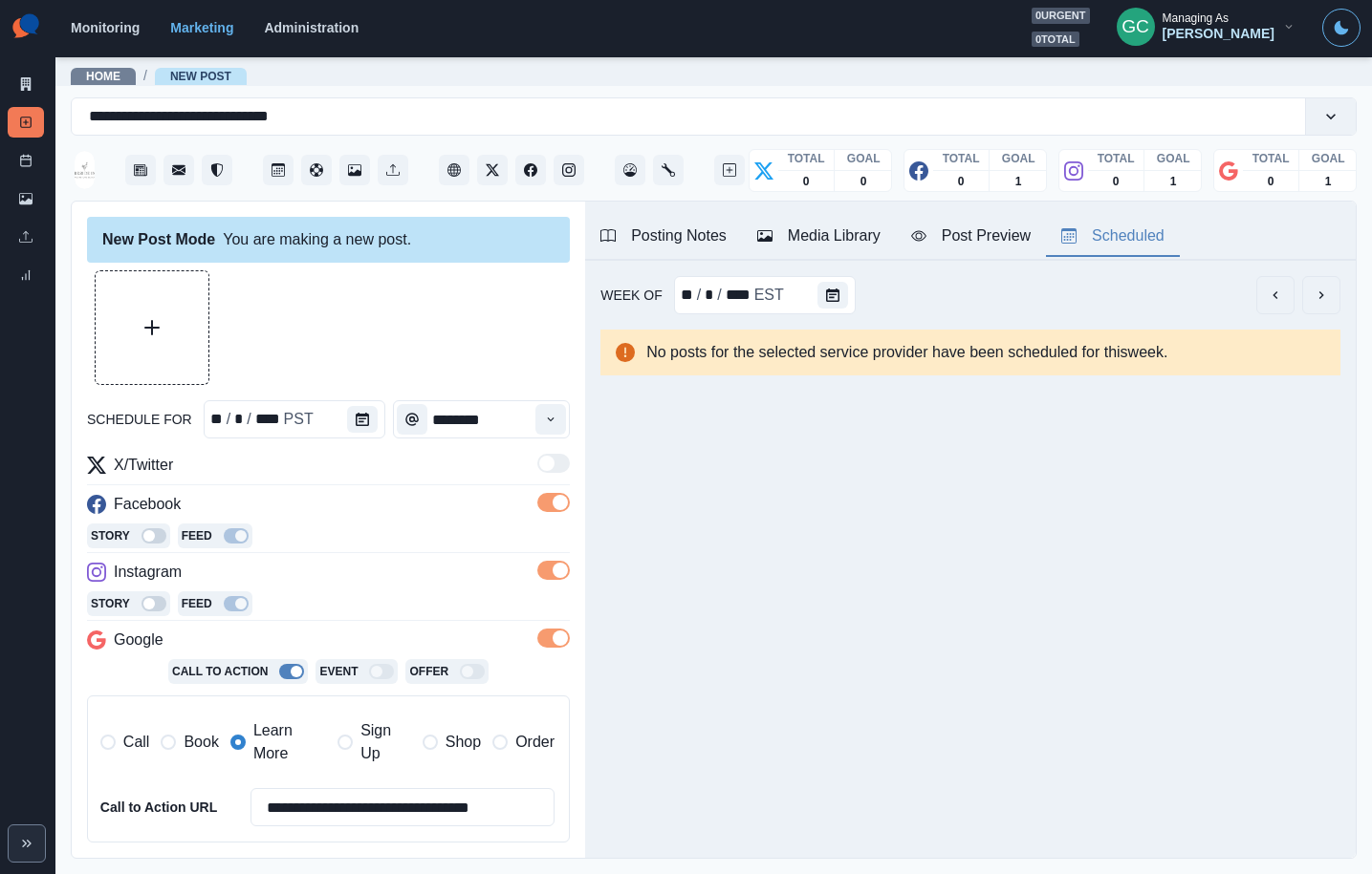 The width and height of the screenshot is (1372, 874). Describe the element at coordinates (25, 275) in the screenshot. I see `a: Review Summary` at that location.